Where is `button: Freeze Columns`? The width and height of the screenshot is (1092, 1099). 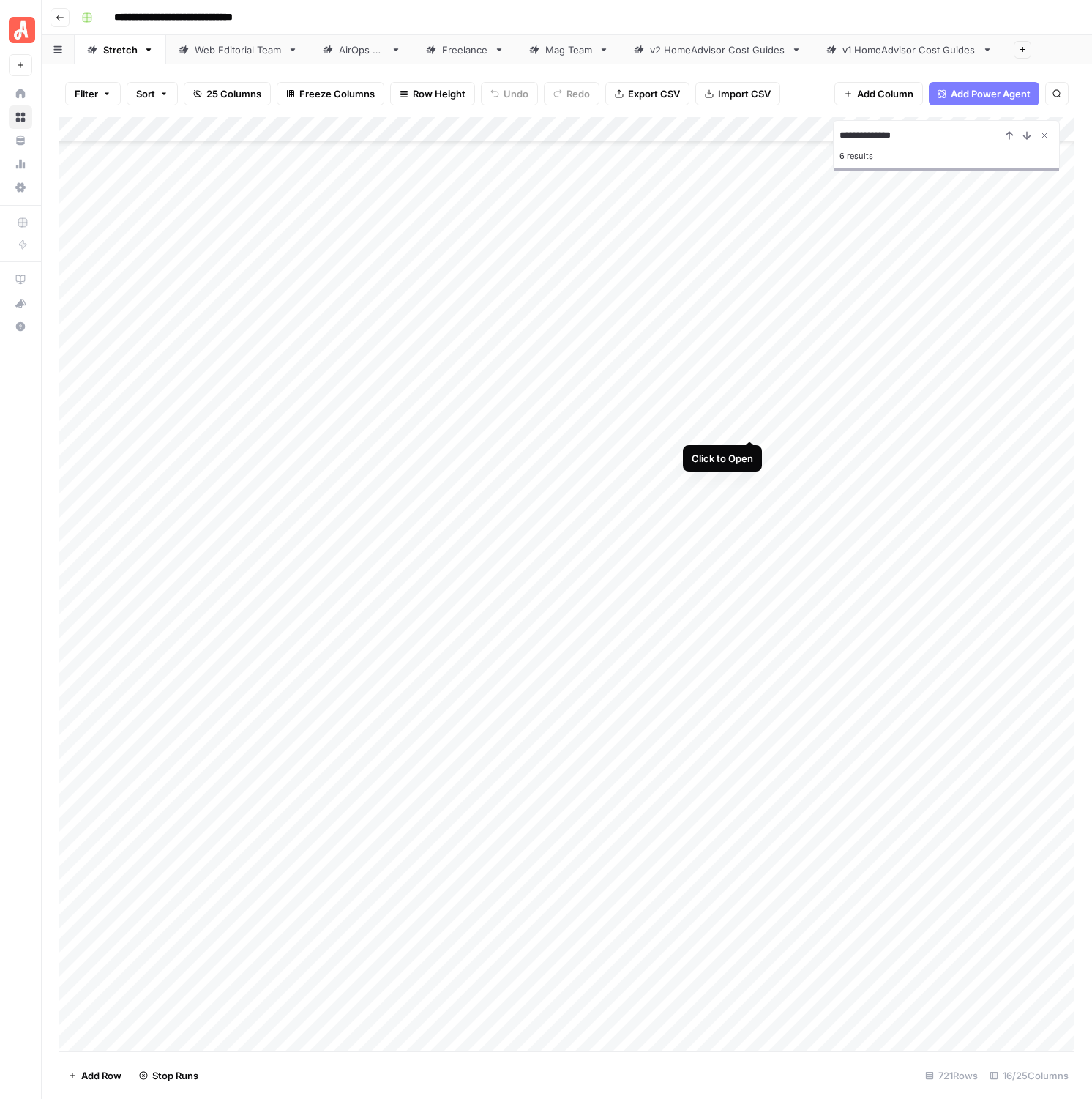 button: Freeze Columns is located at coordinates (330, 94).